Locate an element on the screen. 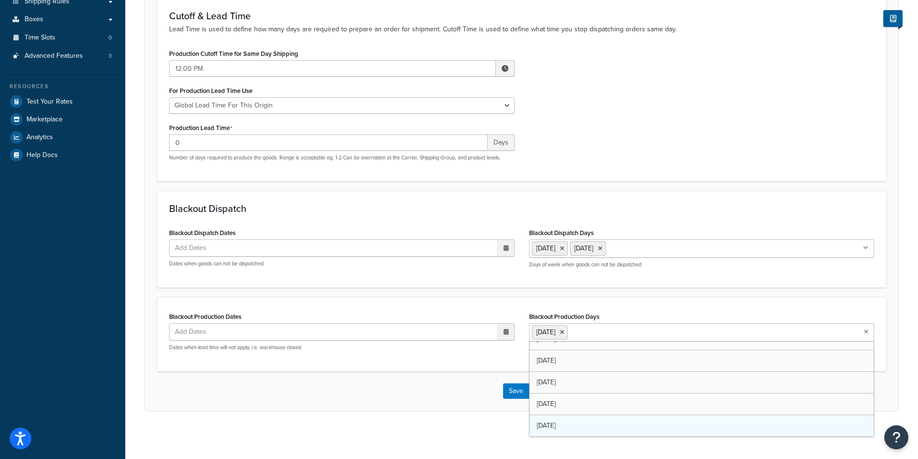 This screenshot has width=918, height=459. li: Help Docs is located at coordinates (63, 155).